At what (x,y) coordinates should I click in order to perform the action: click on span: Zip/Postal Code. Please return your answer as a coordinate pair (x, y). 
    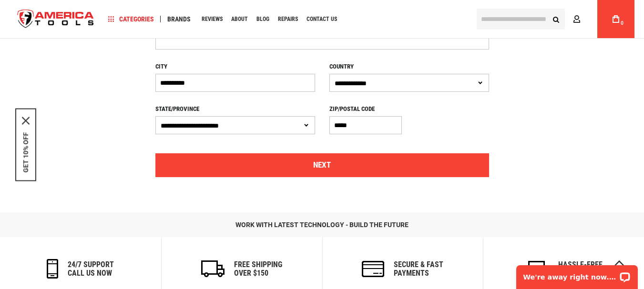
    Looking at the image, I should click on (352, 109).